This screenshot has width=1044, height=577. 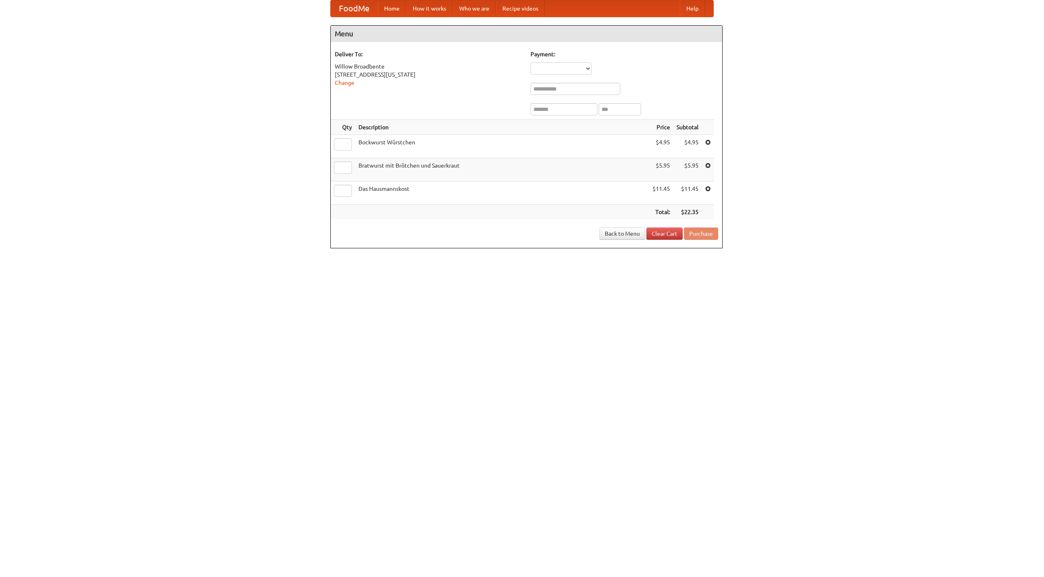 What do you see at coordinates (661, 127) in the screenshot?
I see `th: Price` at bounding box center [661, 127].